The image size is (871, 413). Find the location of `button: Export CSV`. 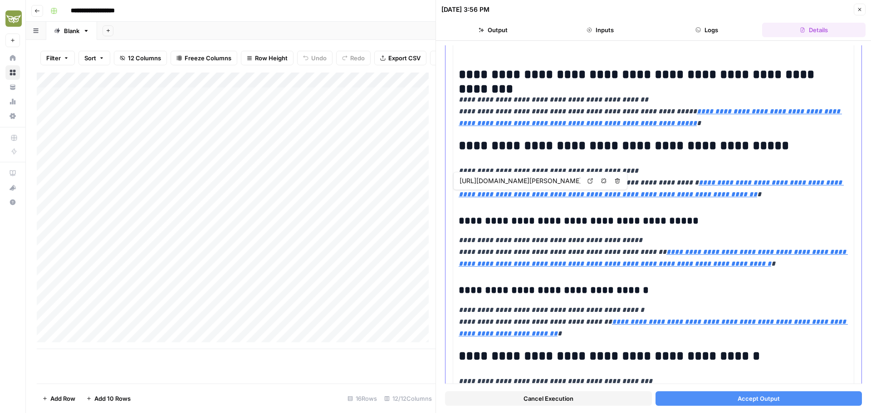

button: Export CSV is located at coordinates (400, 58).